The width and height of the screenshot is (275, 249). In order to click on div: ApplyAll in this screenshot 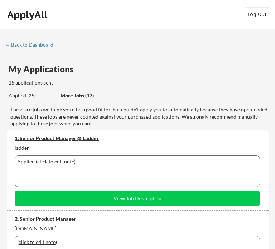, I will do `click(28, 15)`.